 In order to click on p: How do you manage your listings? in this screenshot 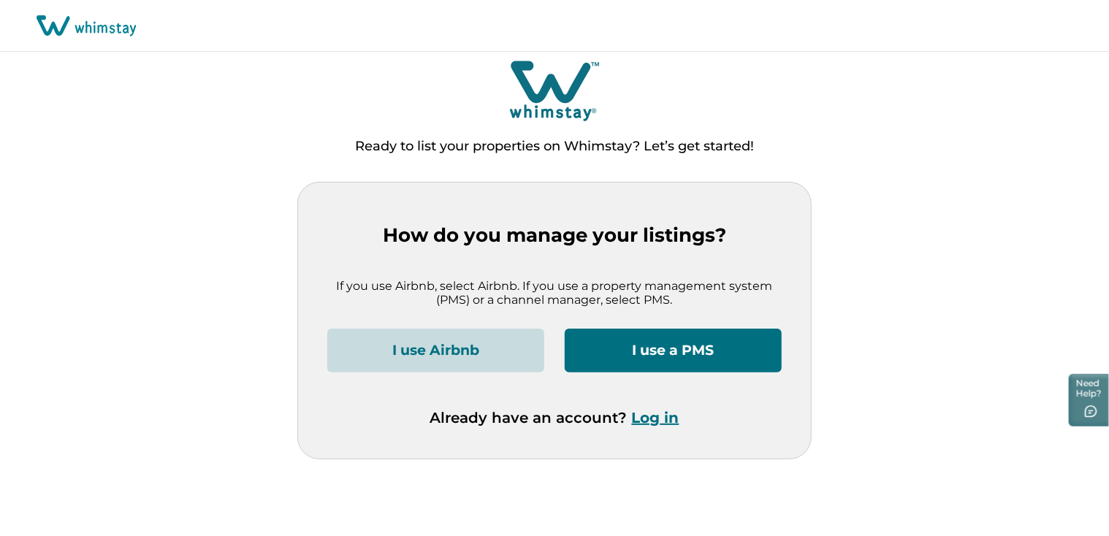, I will do `click(554, 235)`.